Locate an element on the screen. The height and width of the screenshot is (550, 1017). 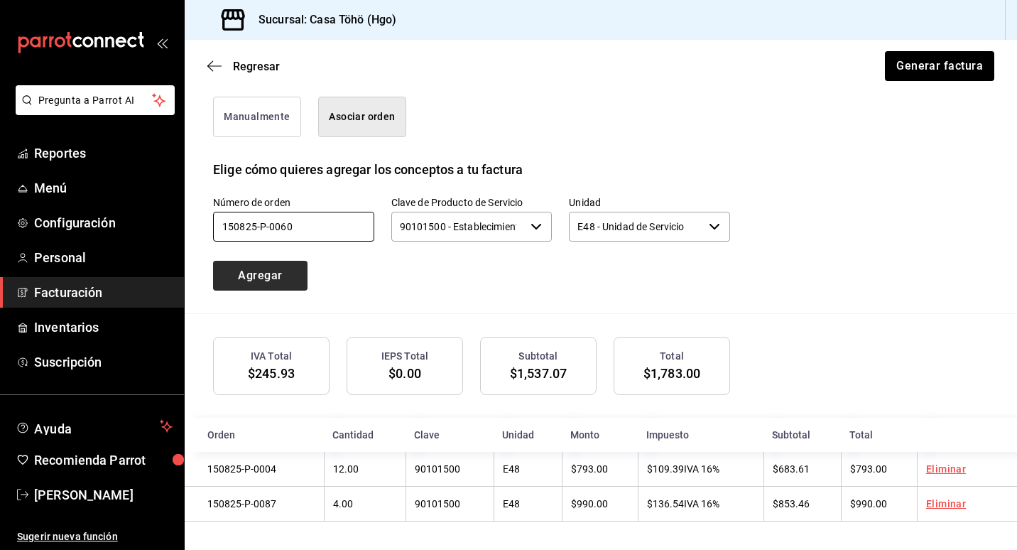
th: Unidad is located at coordinates (528, 435).